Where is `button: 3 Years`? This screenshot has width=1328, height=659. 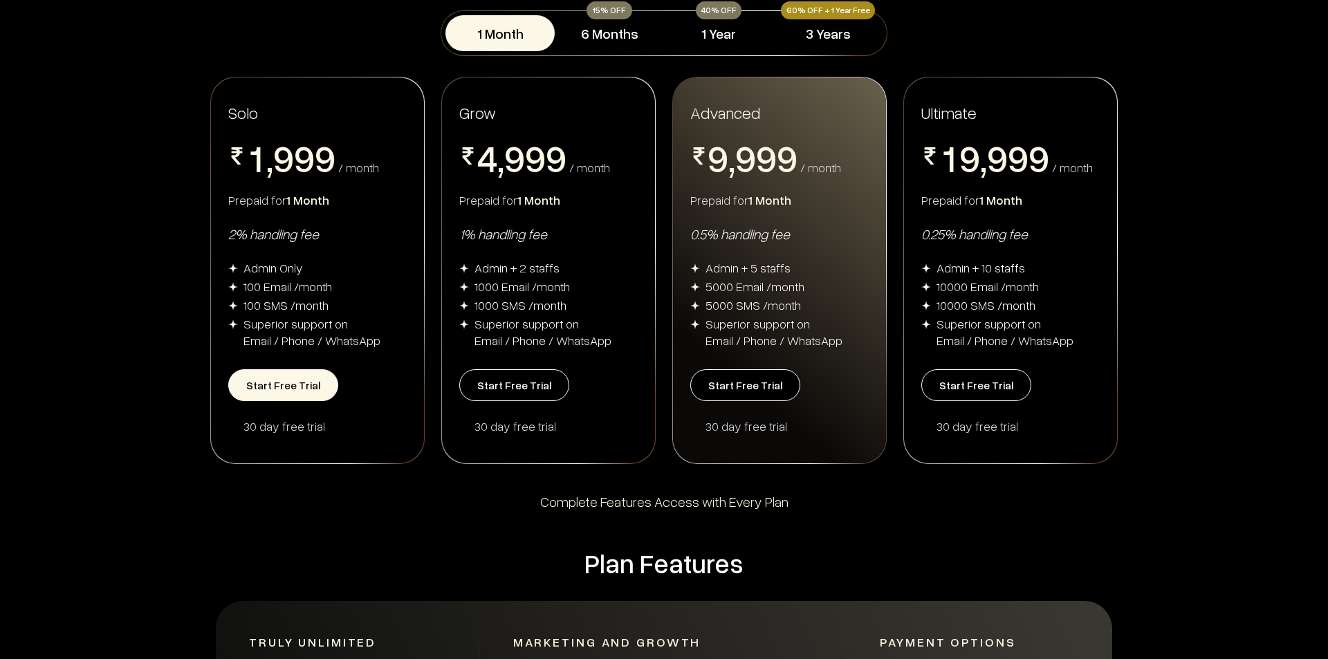 button: 3 Years is located at coordinates (828, 33).